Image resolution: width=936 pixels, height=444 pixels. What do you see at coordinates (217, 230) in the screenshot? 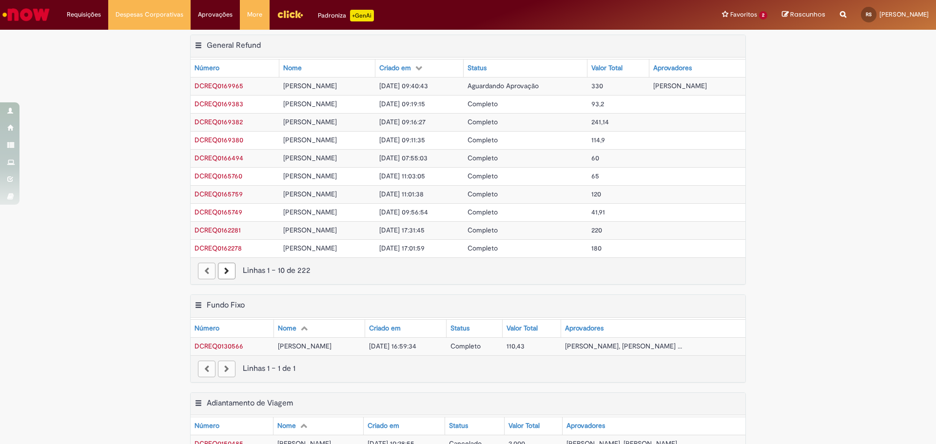
I see `span: DCREQ0162281` at bounding box center [217, 230].